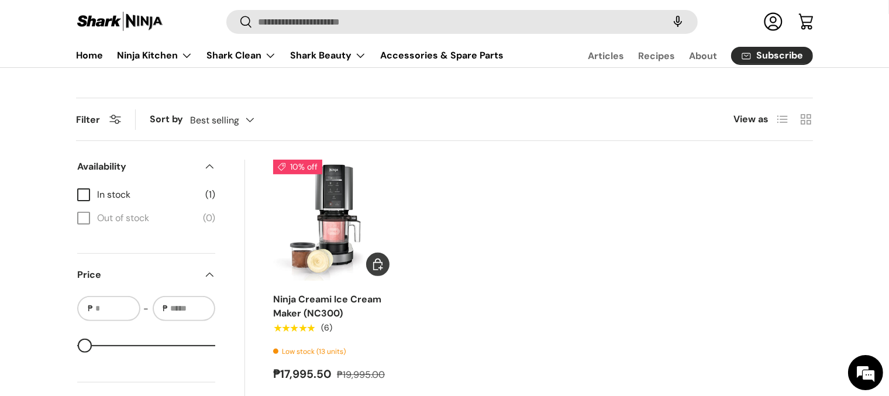 This screenshot has width=889, height=396. What do you see at coordinates (606, 56) in the screenshot?
I see `a: Articles` at bounding box center [606, 56].